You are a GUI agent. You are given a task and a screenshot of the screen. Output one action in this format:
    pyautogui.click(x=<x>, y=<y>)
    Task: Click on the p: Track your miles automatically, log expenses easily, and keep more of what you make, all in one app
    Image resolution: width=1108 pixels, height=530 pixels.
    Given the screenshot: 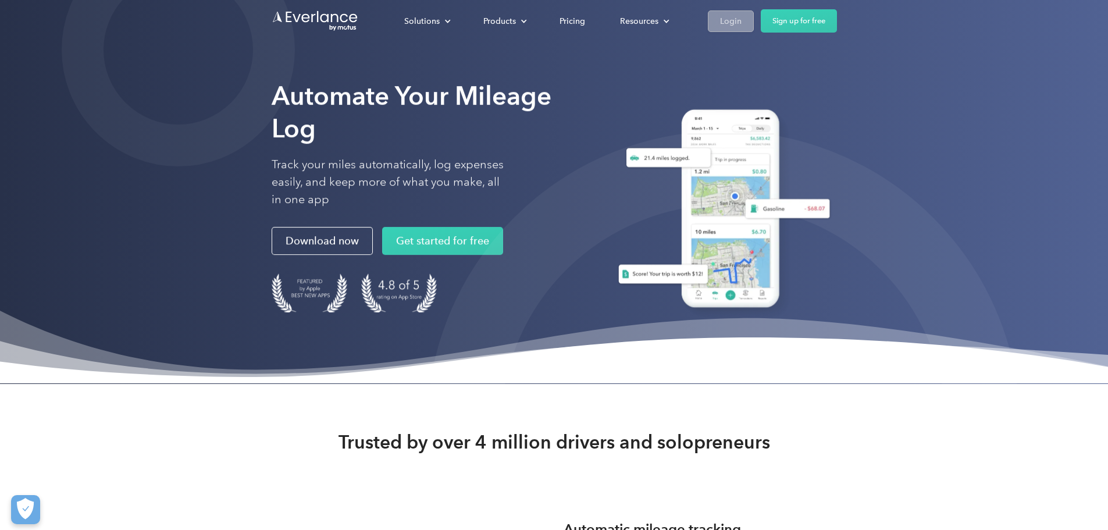 What is the action you would take?
    pyautogui.click(x=388, y=182)
    